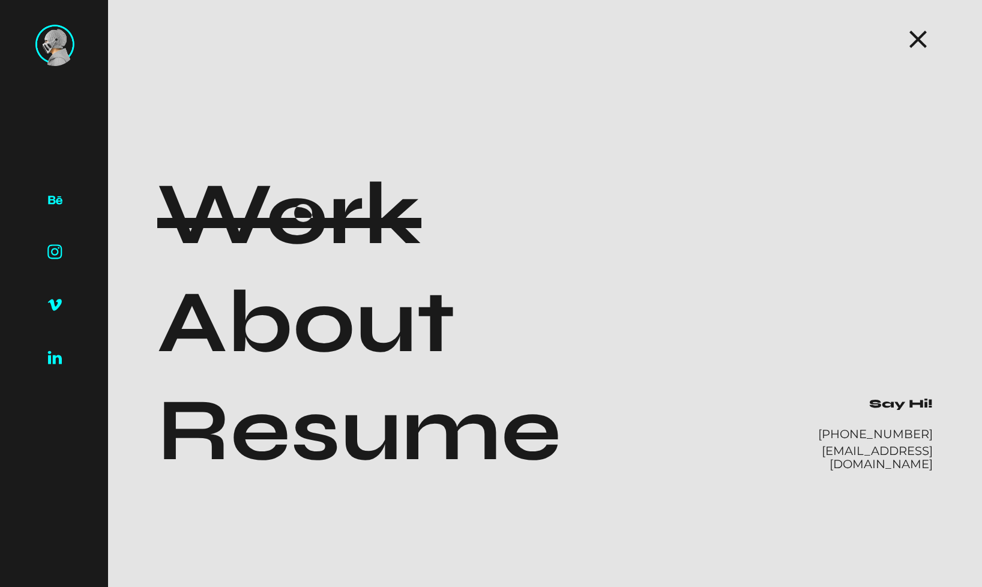 This screenshot has height=587, width=982. Describe the element at coordinates (306, 323) in the screenshot. I see `a: About` at that location.